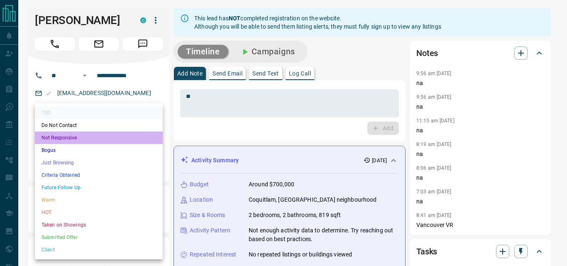 The width and height of the screenshot is (567, 266). Describe the element at coordinates (99, 163) in the screenshot. I see `li: Just Browsing` at that location.